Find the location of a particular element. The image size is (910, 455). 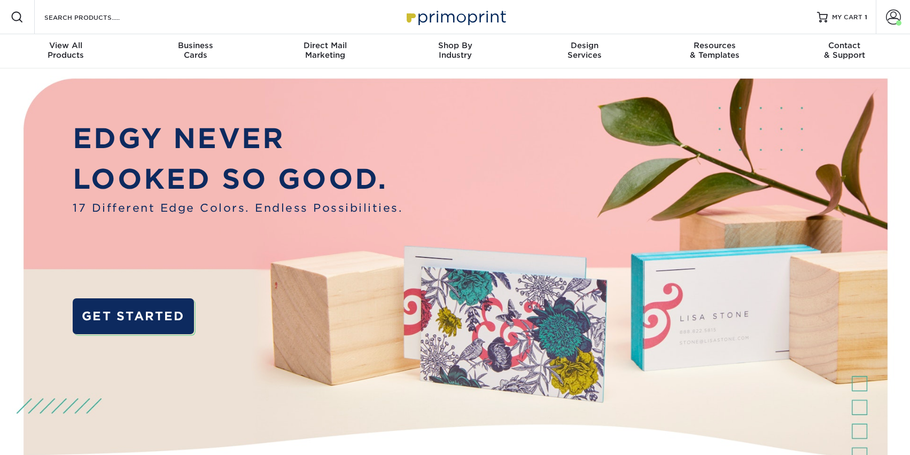

a: View AllProducts is located at coordinates (66, 51).